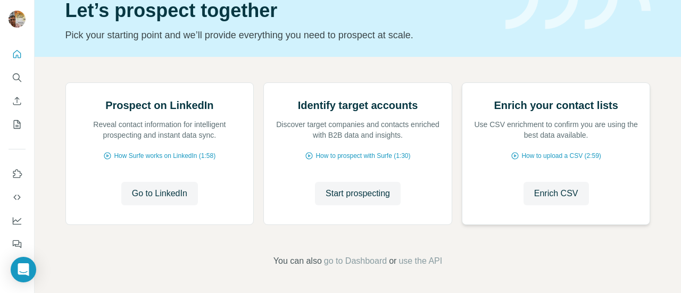 Image resolution: width=681 pixels, height=293 pixels. What do you see at coordinates (356, 261) in the screenshot?
I see `button: go to Dashboard` at bounding box center [356, 261].